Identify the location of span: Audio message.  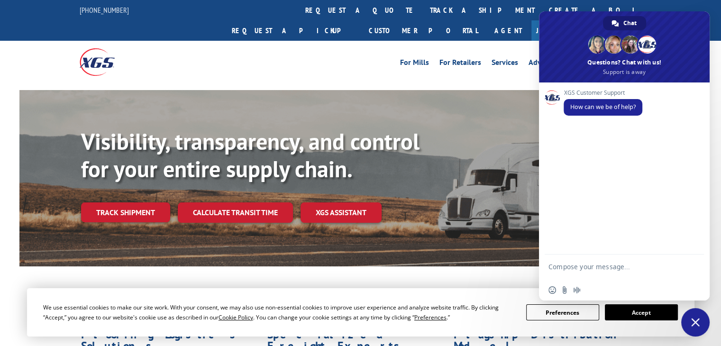
(577, 290).